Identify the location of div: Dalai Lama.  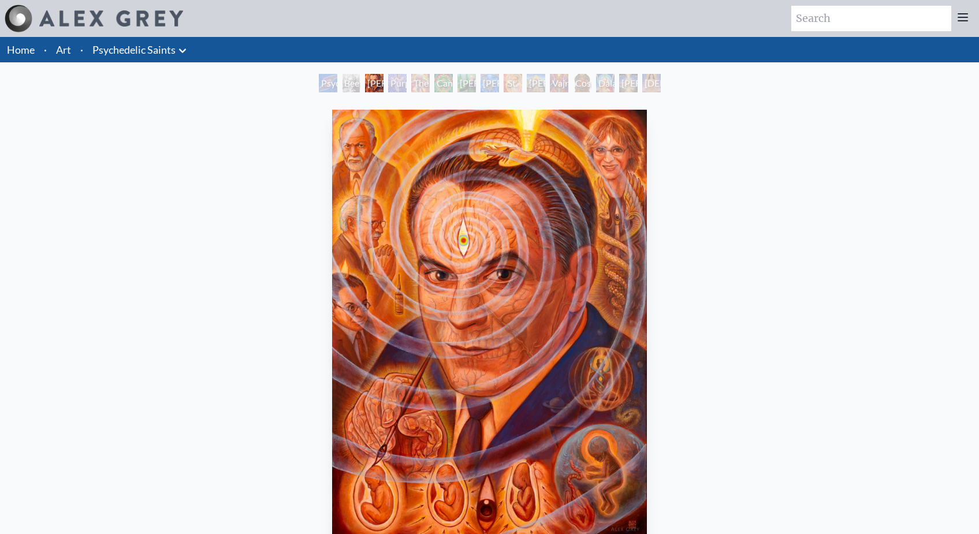
(605, 83).